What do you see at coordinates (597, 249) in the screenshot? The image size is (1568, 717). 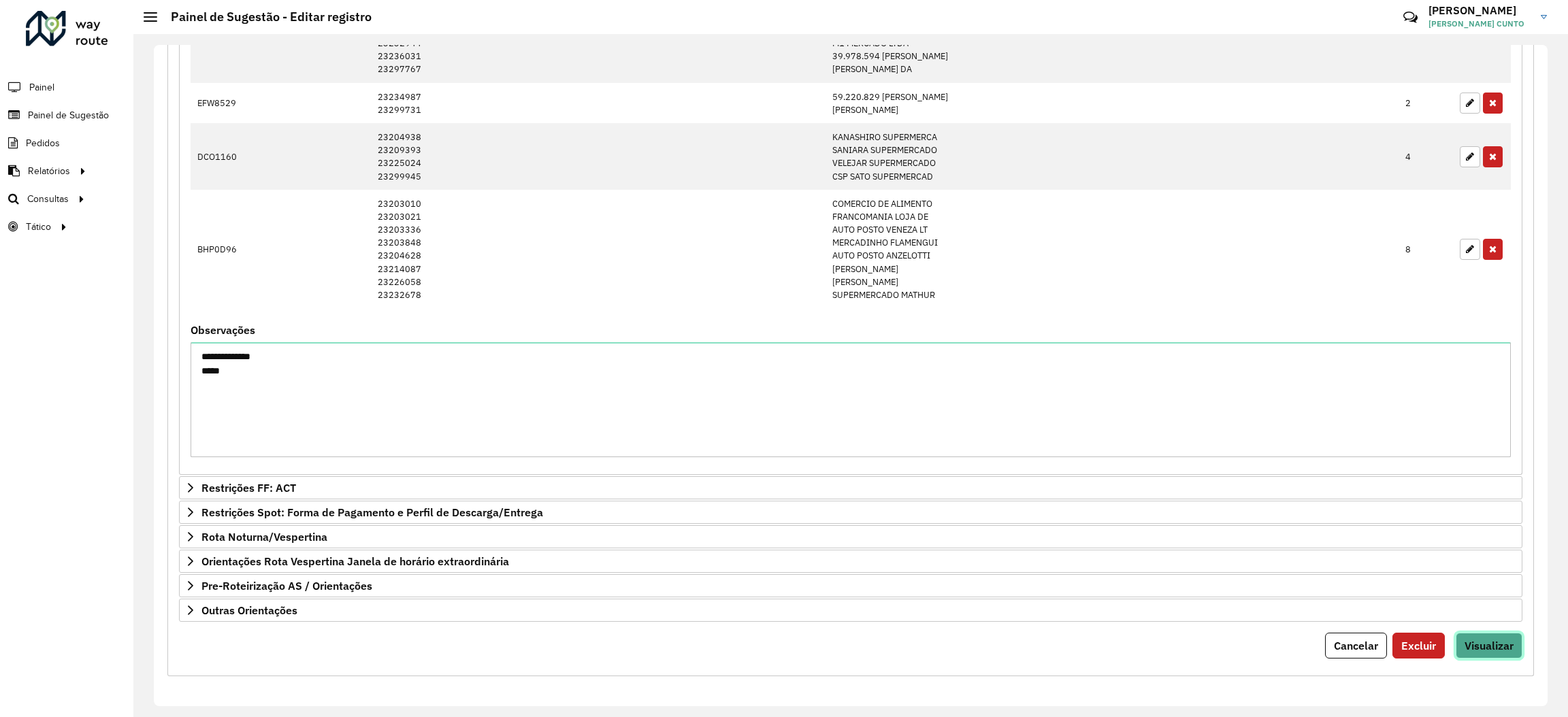 I see `td: 23203010 23203021 23203336 23203848 23204628 23214087 23226058 23232678` at bounding box center [597, 249].